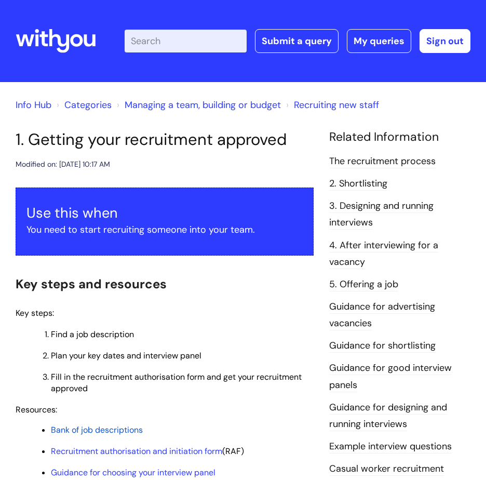 Image resolution: width=486 pixels, height=480 pixels. What do you see at coordinates (358, 184) in the screenshot?
I see `a: 2. Shortlisting` at bounding box center [358, 184].